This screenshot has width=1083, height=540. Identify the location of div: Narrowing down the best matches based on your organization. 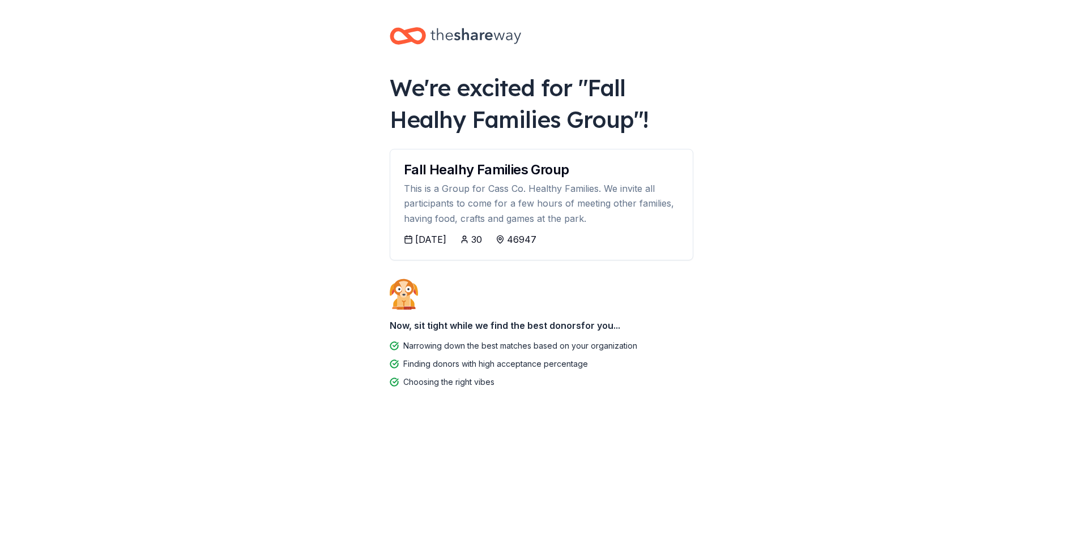
(520, 346).